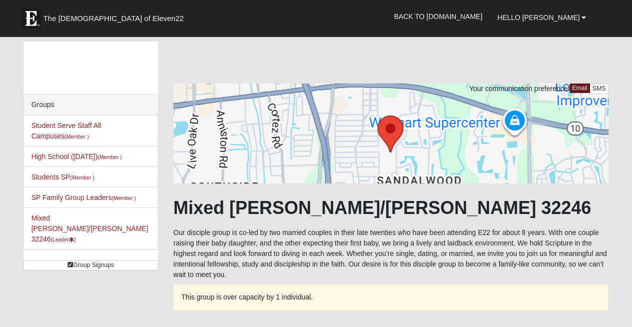 Image resolution: width=632 pixels, height=327 pixels. What do you see at coordinates (599, 88) in the screenshot?
I see `a: SMS` at bounding box center [599, 88].